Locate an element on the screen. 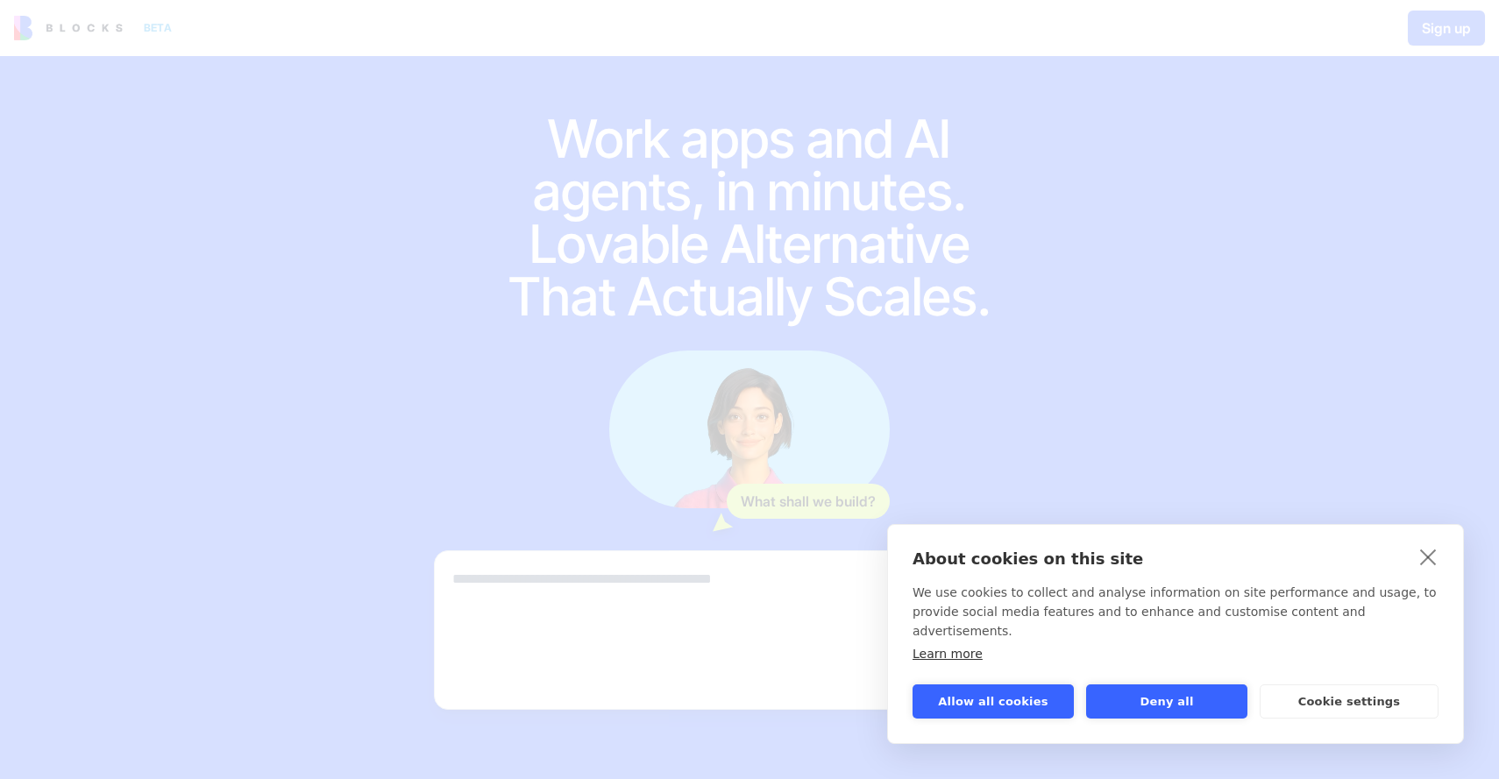 This screenshot has width=1499, height=779. button: Allow all cookies is located at coordinates (993, 701).